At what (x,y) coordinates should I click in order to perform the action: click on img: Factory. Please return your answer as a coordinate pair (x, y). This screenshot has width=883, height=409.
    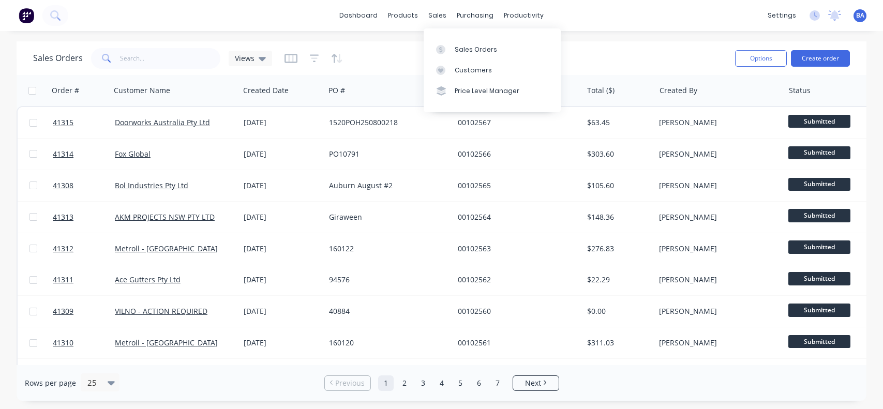
    Looking at the image, I should click on (26, 16).